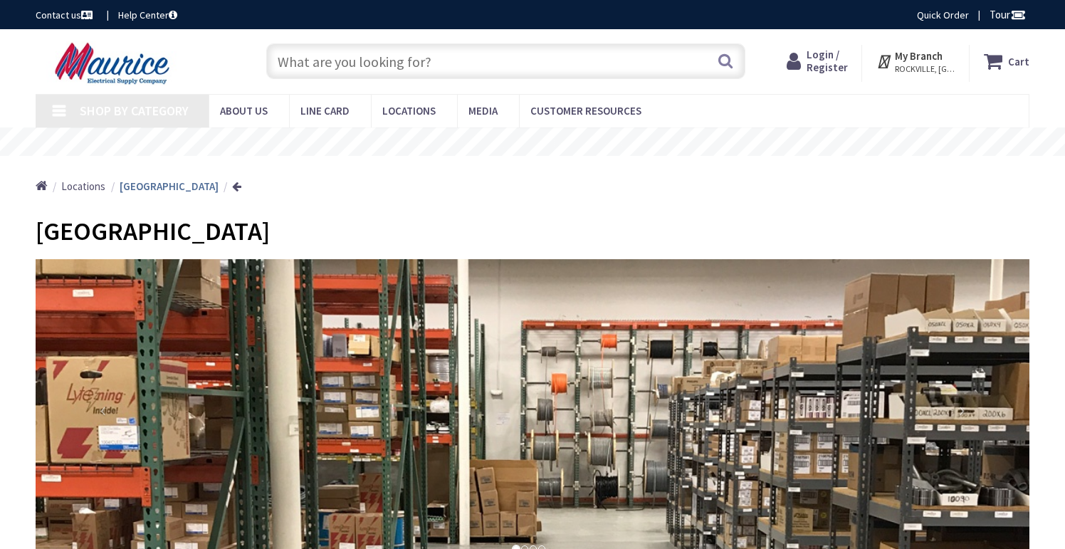 Image resolution: width=1065 pixels, height=549 pixels. I want to click on a: Locations, so click(83, 186).